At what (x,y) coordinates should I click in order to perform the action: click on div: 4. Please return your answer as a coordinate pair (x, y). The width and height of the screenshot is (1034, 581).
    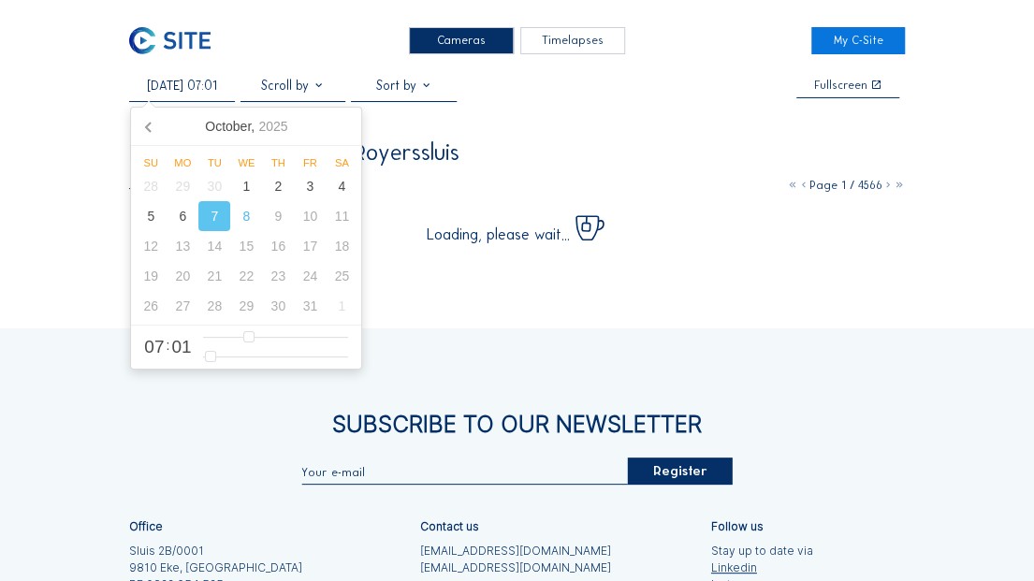
    Looking at the image, I should click on (342, 186).